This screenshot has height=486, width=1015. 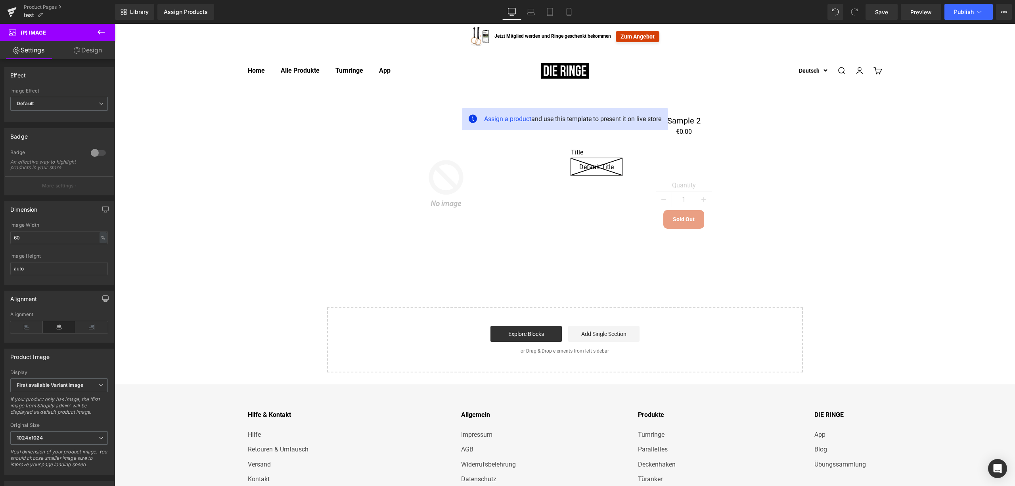 I want to click on a: Explore Blocks, so click(x=412, y=310).